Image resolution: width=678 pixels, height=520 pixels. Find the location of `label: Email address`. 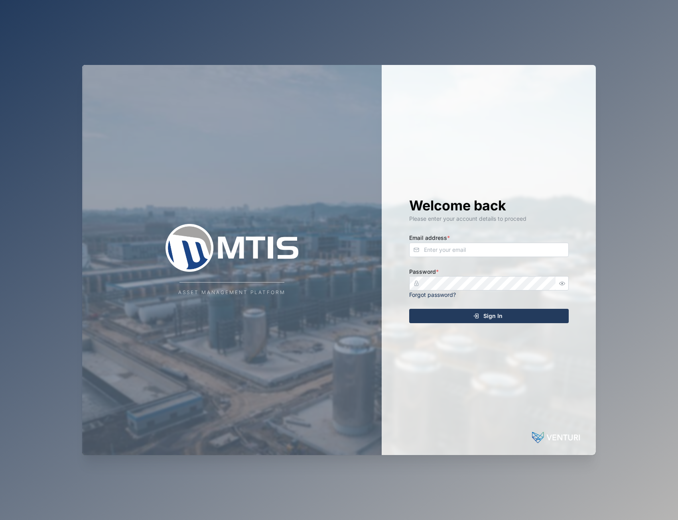

label: Email address is located at coordinates (429, 238).